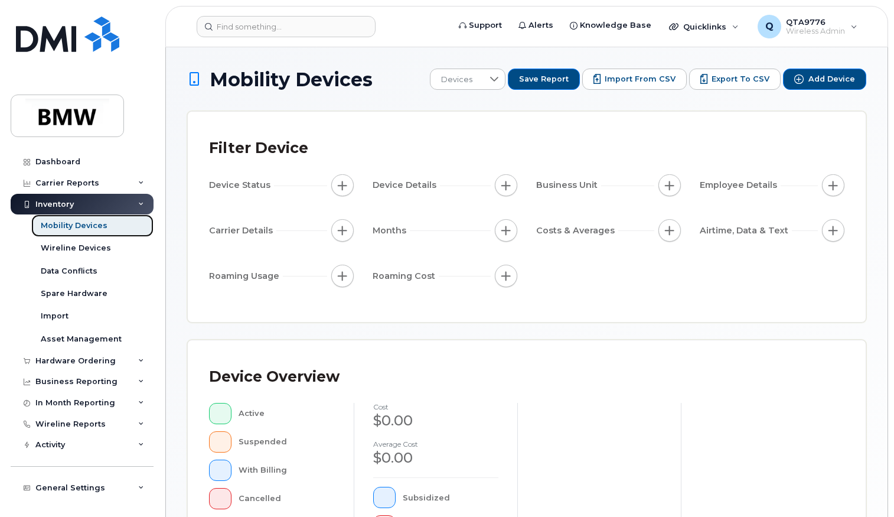  I want to click on div: Filter Device, so click(259, 148).